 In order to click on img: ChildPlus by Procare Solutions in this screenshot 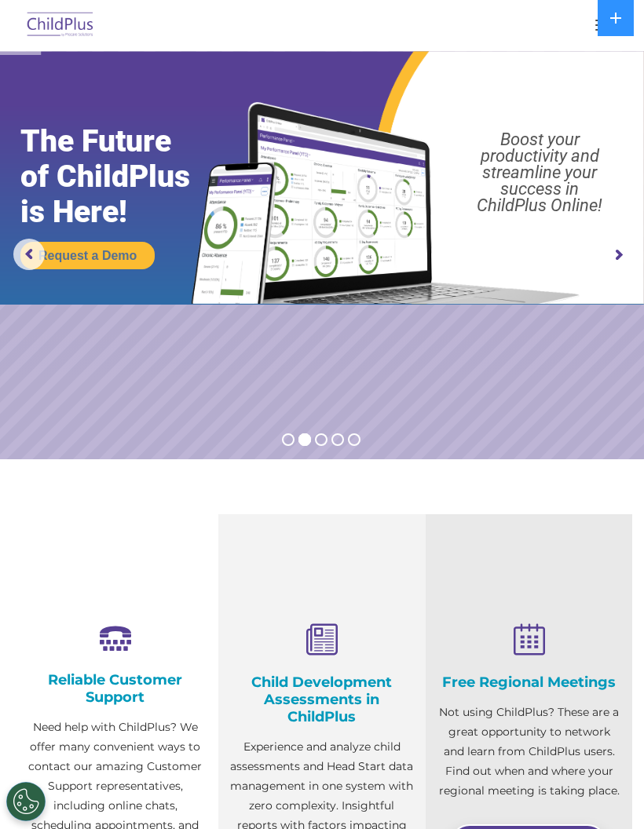, I will do `click(60, 25)`.